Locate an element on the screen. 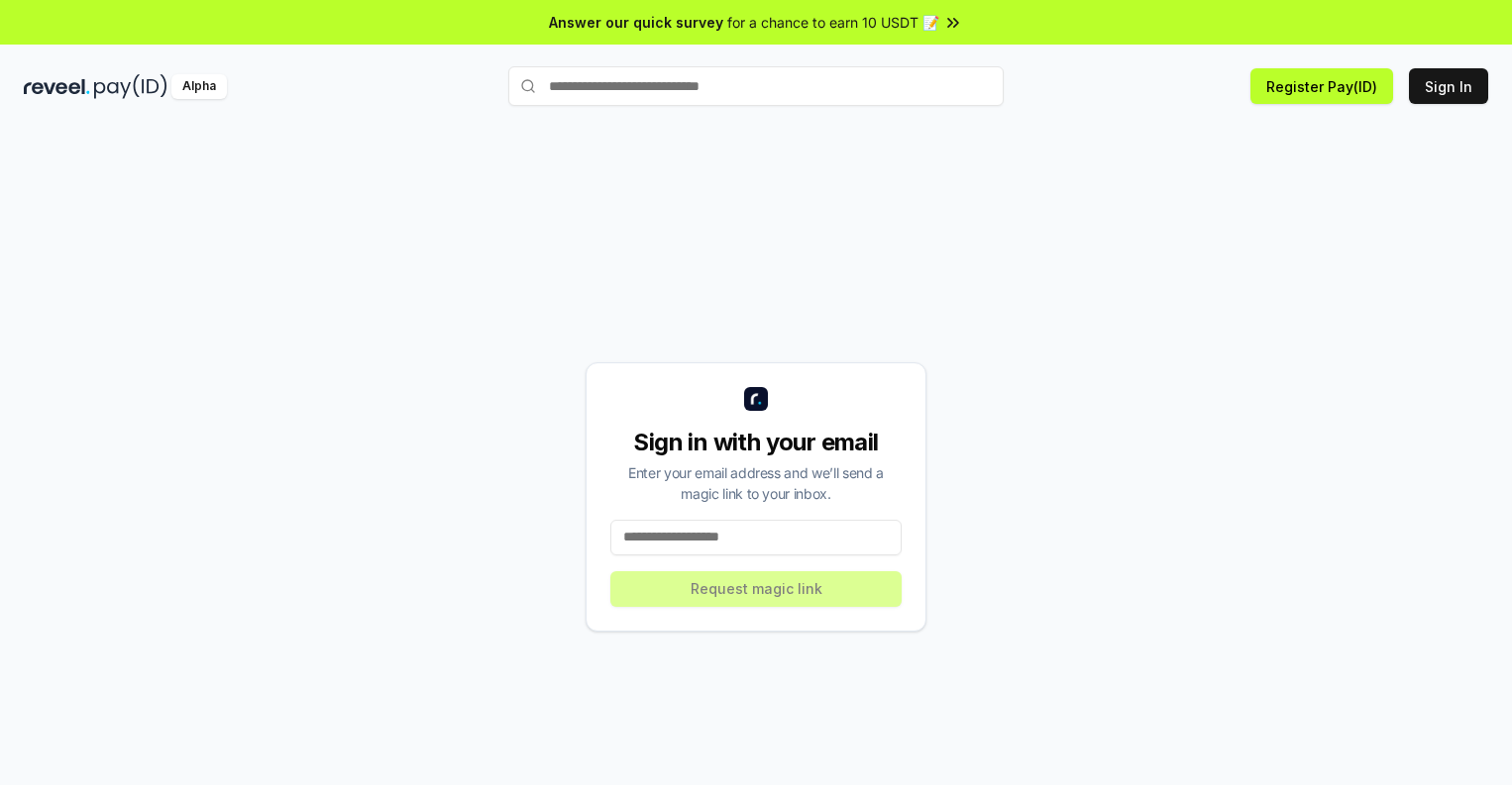  button: Register Pay(ID) is located at coordinates (1322, 86).